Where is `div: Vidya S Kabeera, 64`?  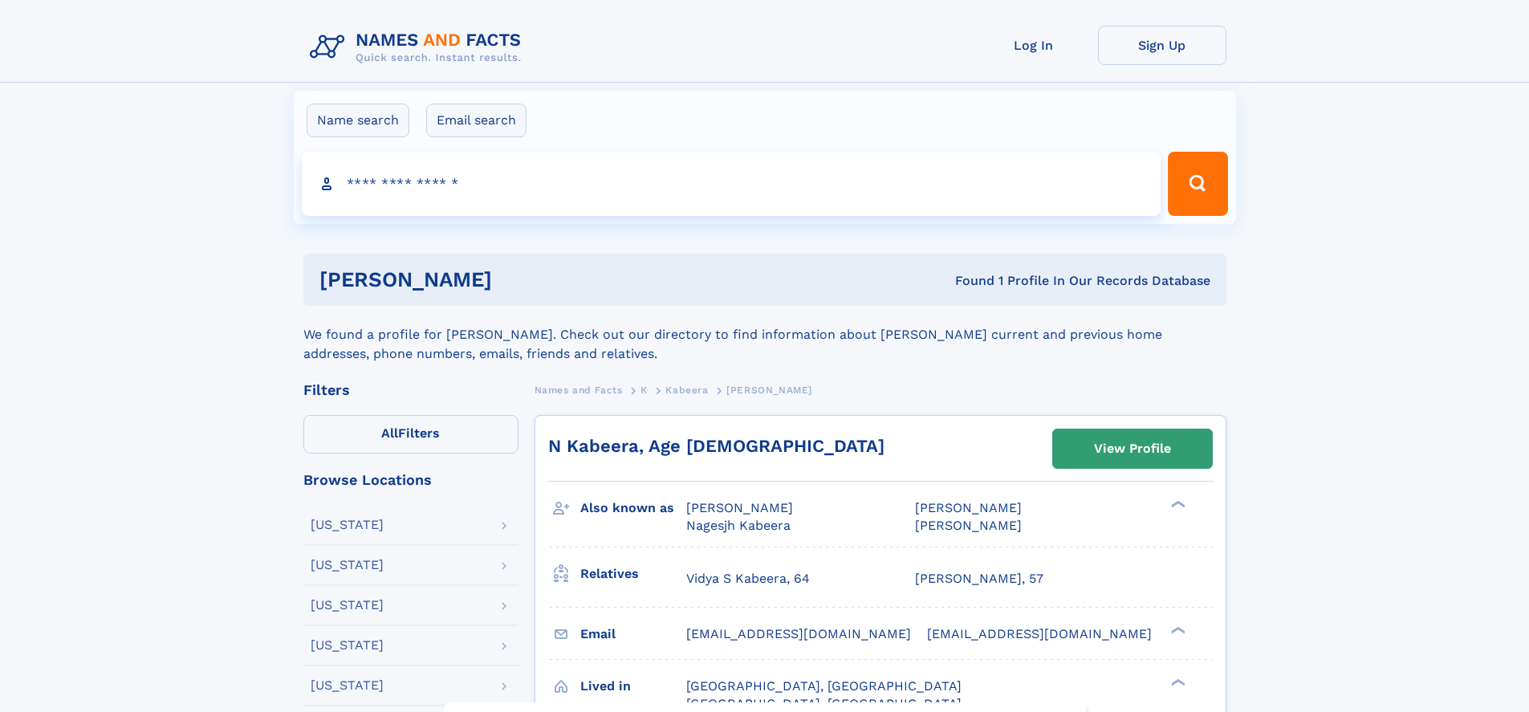
div: Vidya S Kabeera, 64 is located at coordinates (748, 579).